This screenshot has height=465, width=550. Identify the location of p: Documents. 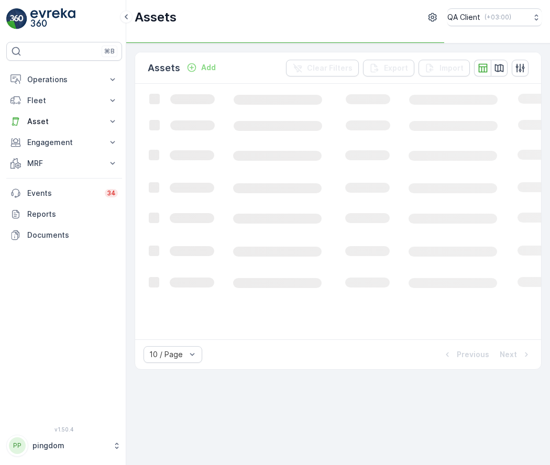
(72, 235).